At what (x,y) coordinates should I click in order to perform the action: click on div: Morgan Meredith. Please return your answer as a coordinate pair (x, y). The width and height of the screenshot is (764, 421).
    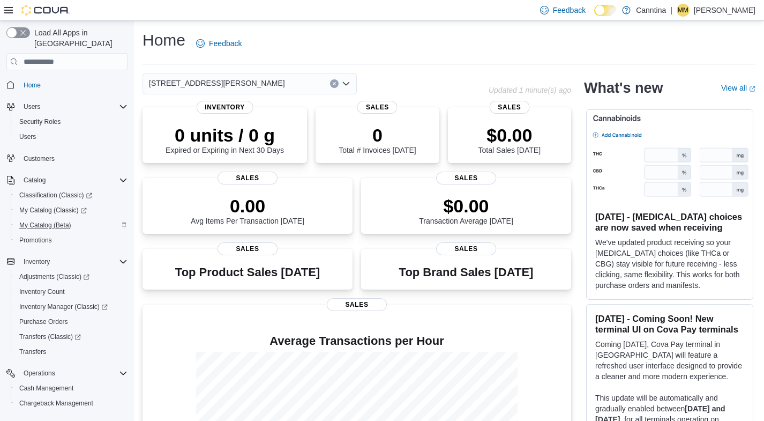
    Looking at the image, I should click on (683, 10).